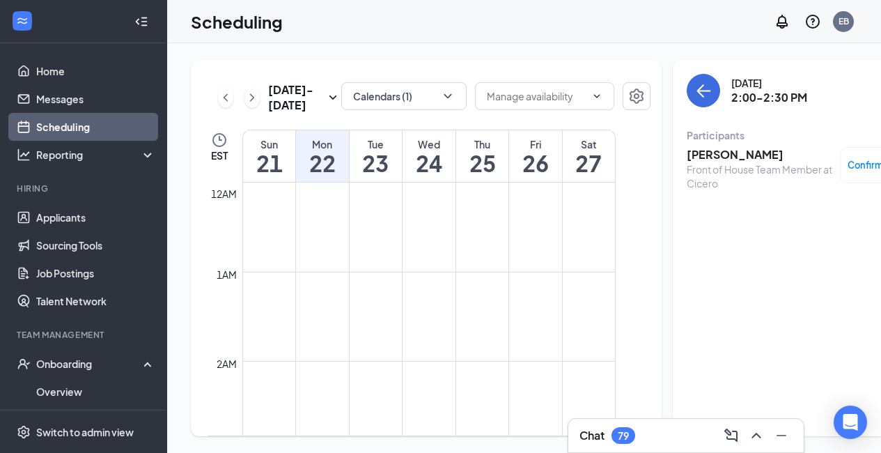 This screenshot has height=453, width=881. I want to click on svg: Notifications, so click(782, 22).